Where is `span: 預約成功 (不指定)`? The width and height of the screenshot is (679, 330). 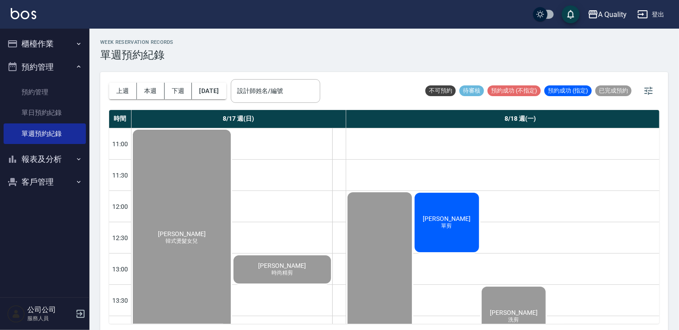
span: 預約成功 (不指定) is located at coordinates (514, 91).